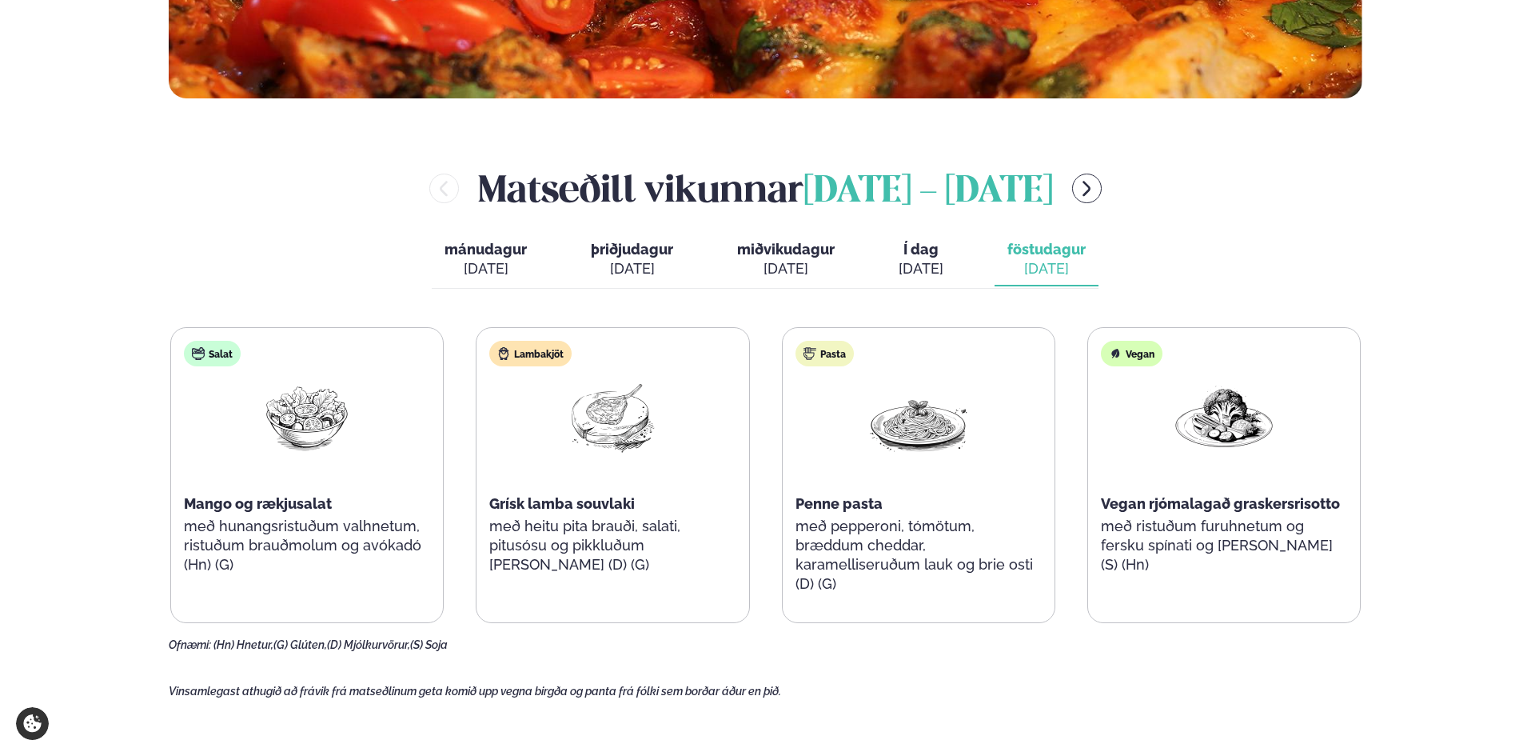 The image size is (1531, 756). I want to click on span: (Hn) Hnetur,, so click(243, 645).